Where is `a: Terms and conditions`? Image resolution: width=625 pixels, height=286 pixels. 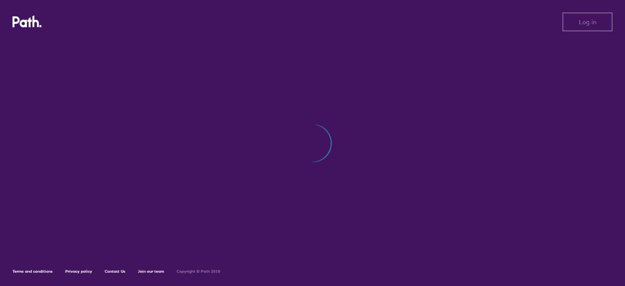 a: Terms and conditions is located at coordinates (32, 271).